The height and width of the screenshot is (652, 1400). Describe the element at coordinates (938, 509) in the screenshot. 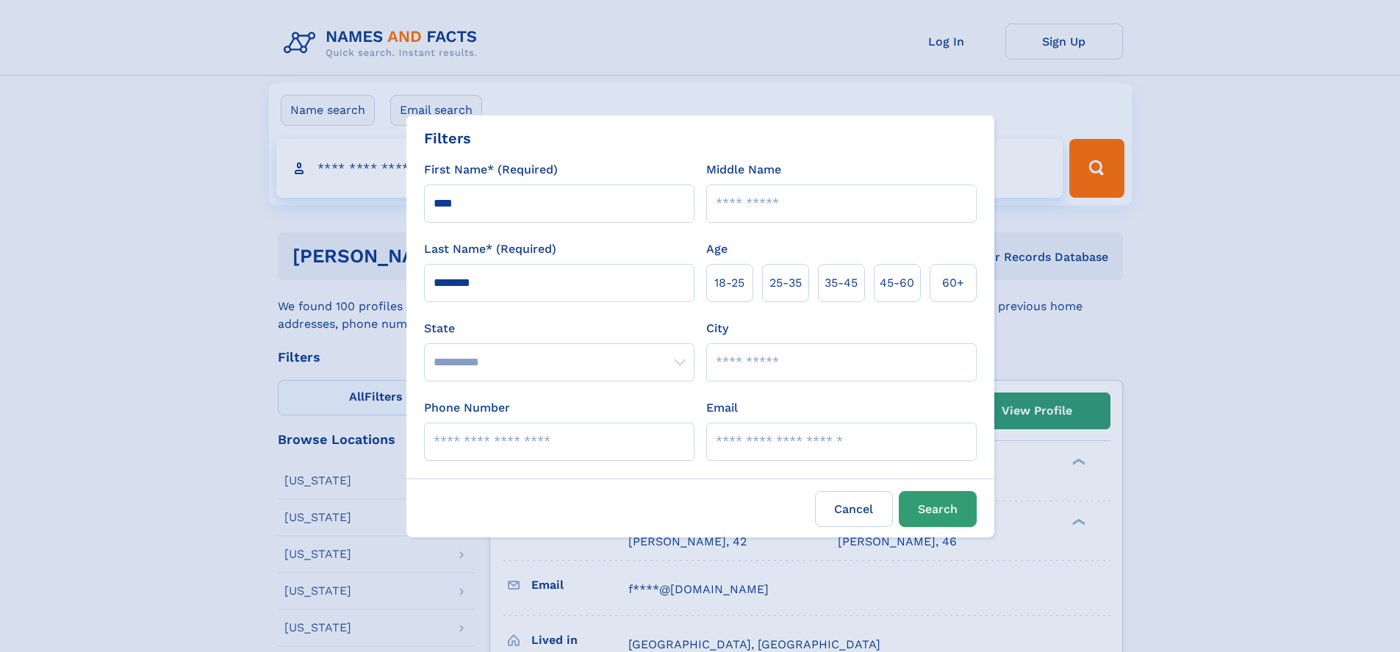

I see `button: Search` at that location.